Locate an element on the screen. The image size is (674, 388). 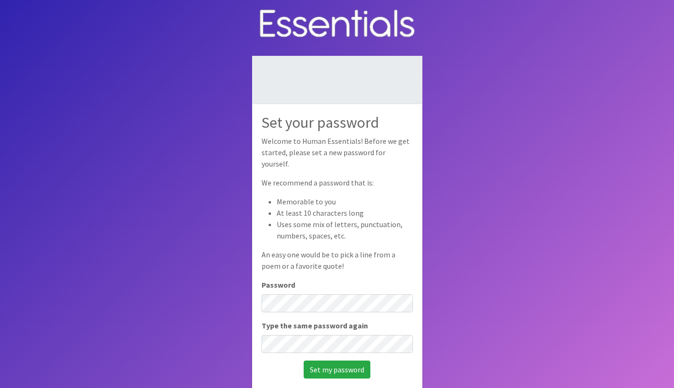
h2: Set your password is located at coordinates (337, 122).